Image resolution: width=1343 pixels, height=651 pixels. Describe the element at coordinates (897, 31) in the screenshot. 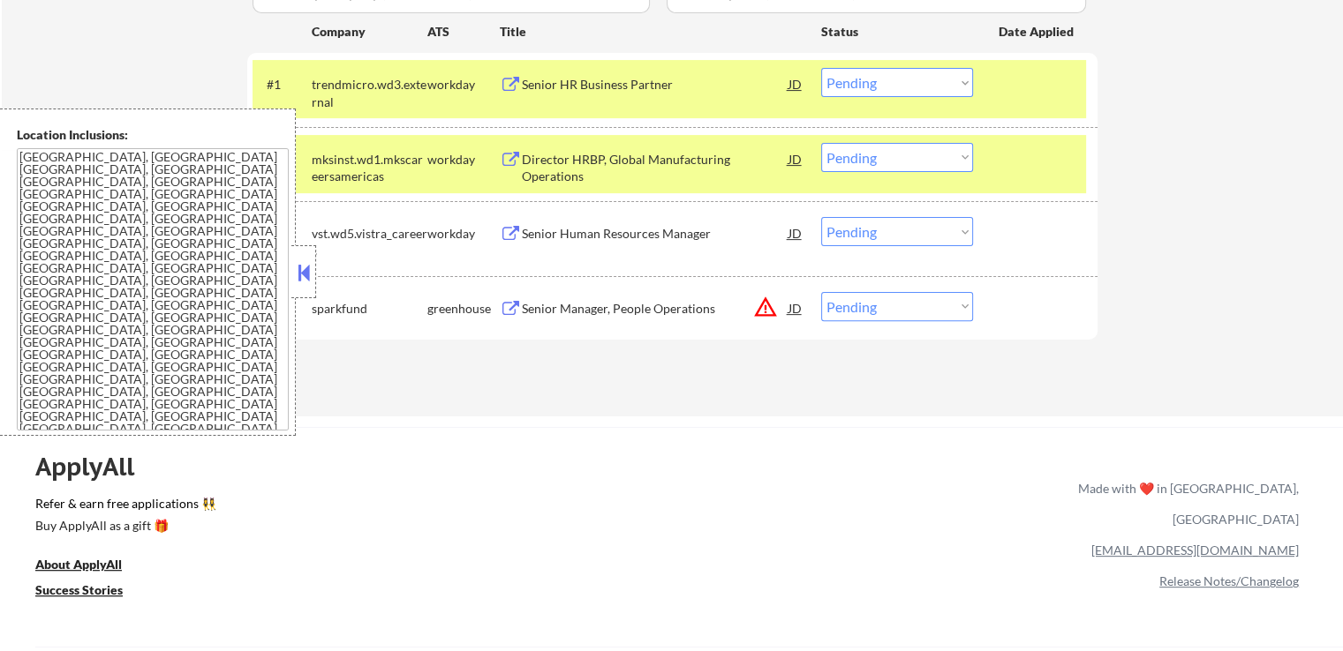

I see `div: Status` at that location.